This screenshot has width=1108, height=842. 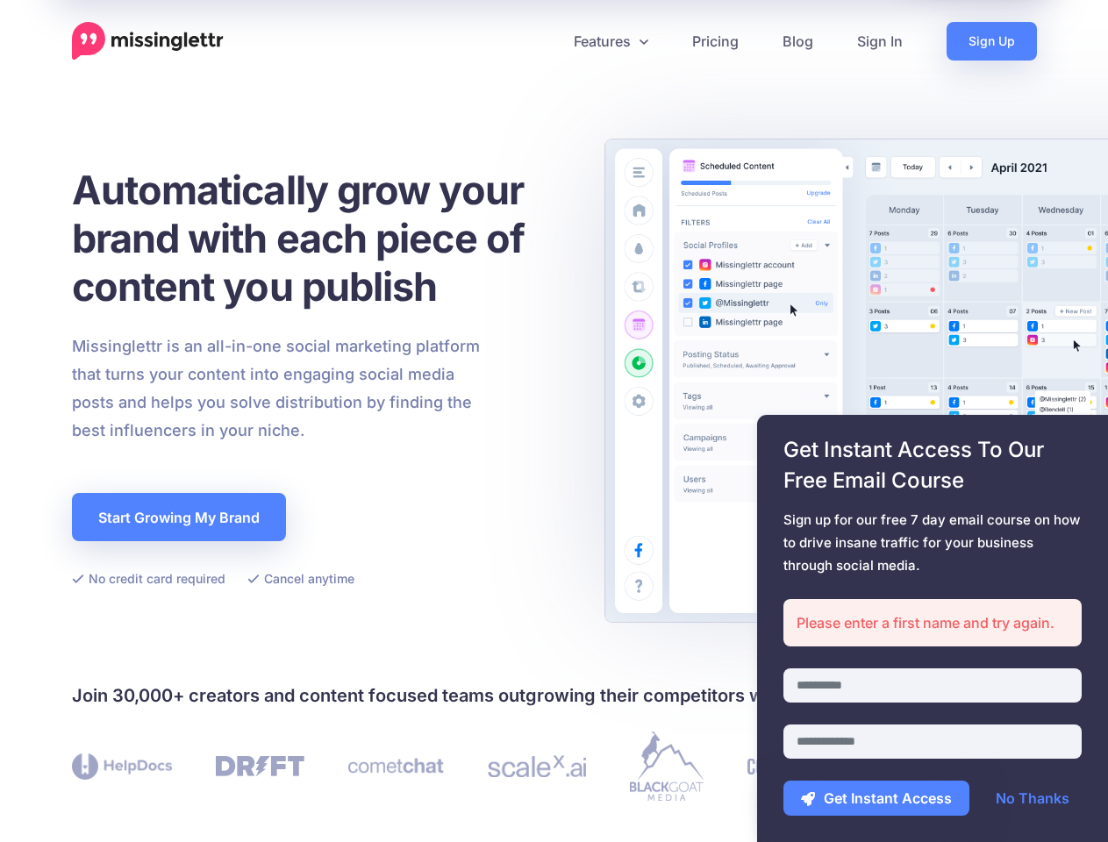 I want to click on span: Sign up for our free 7 day email course on how to drive insane traffic for your business through ..., so click(x=933, y=543).